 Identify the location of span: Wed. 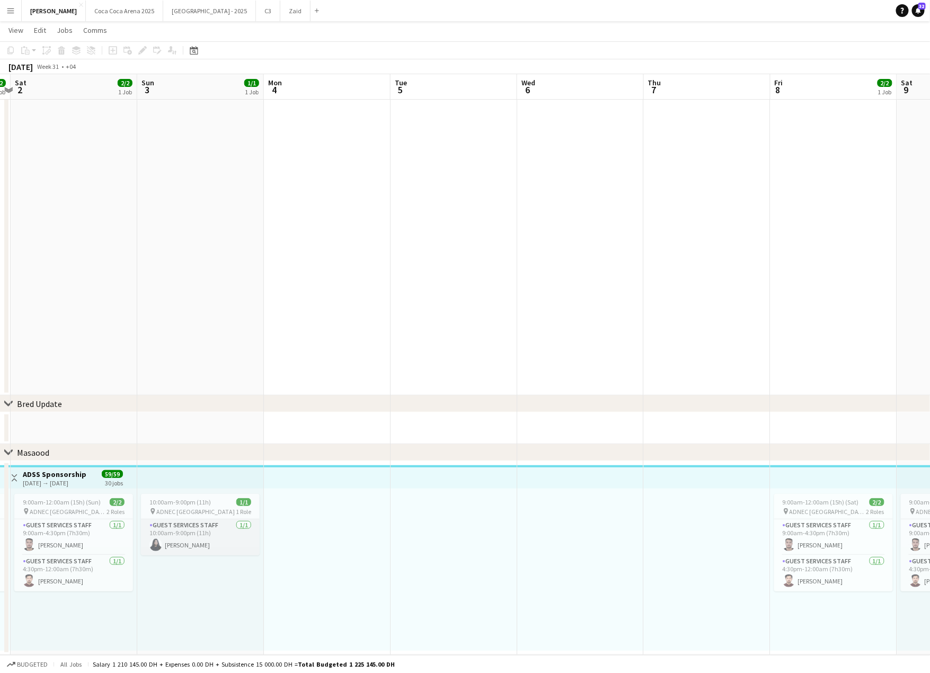
(528, 83).